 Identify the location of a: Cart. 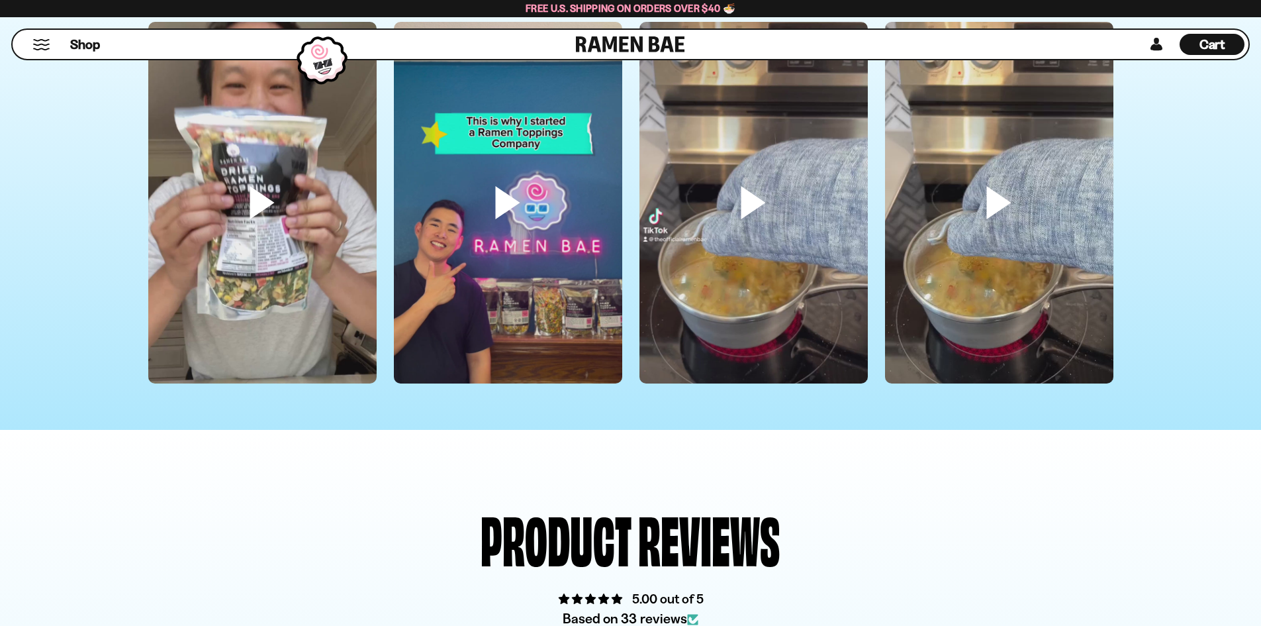
(1212, 44).